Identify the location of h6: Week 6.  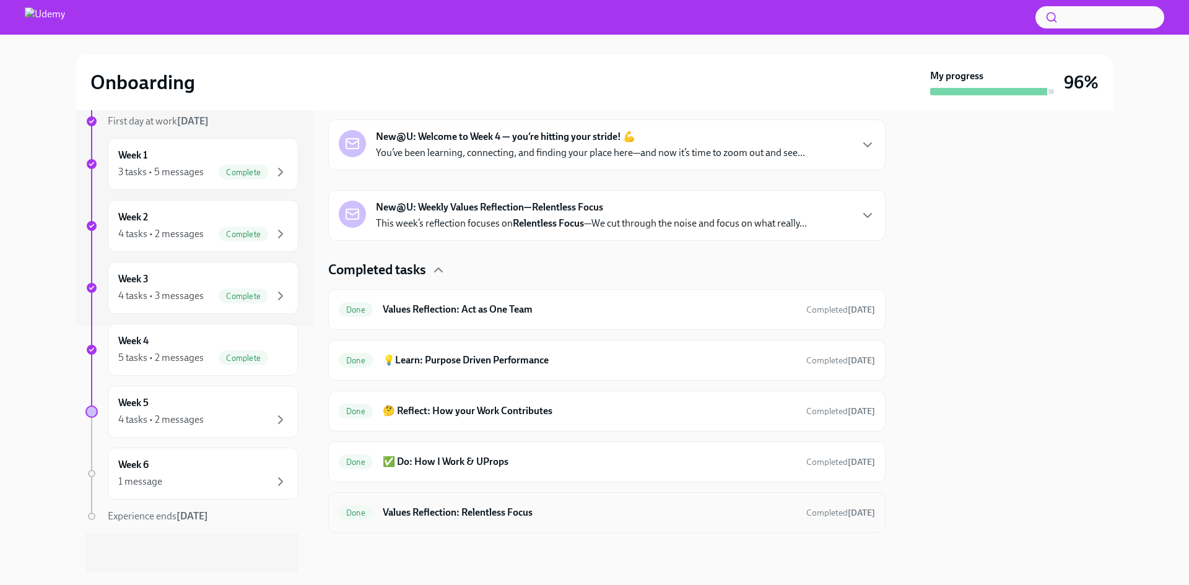
(133, 465).